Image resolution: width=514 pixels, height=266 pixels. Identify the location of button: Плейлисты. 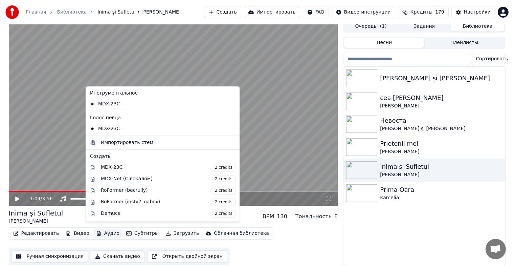
(464, 43).